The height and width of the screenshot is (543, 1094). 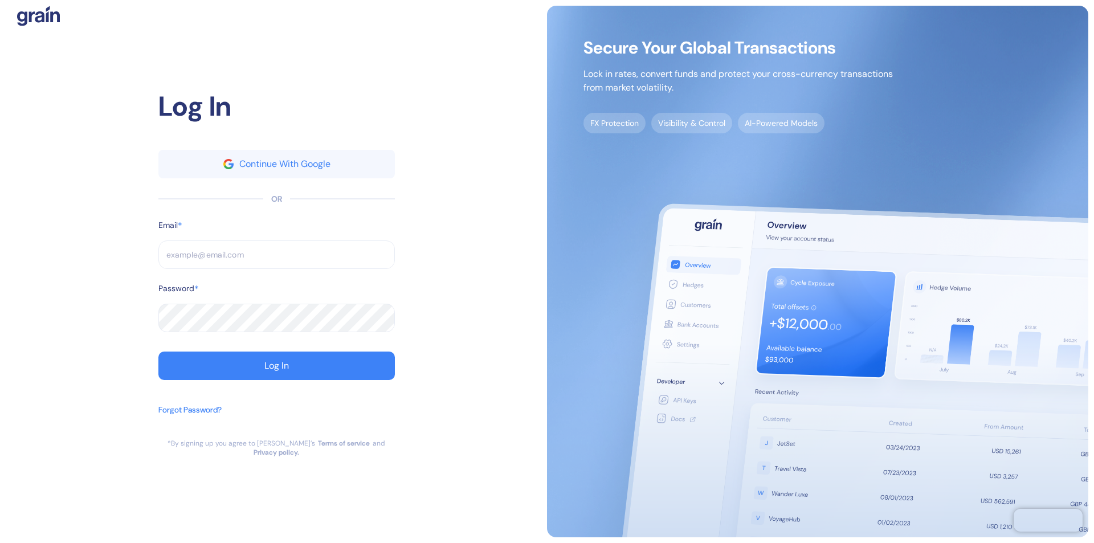 I want to click on span: Visibility & Control, so click(x=692, y=123).